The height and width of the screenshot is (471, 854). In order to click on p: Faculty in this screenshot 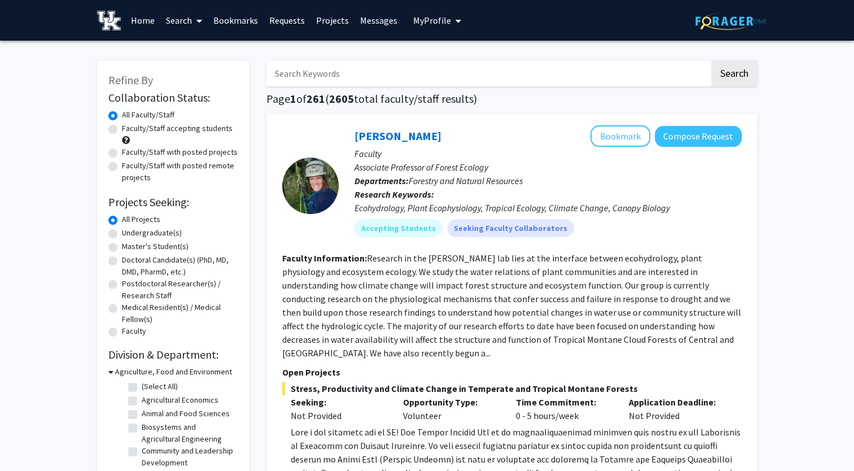, I will do `click(548, 154)`.